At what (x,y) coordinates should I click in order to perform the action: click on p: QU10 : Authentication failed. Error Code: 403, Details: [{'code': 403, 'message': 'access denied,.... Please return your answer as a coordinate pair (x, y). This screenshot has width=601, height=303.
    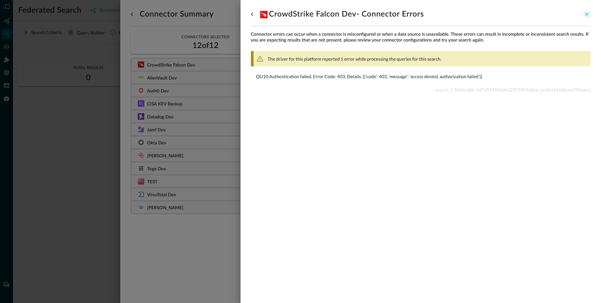
    Looking at the image, I should click on (421, 76).